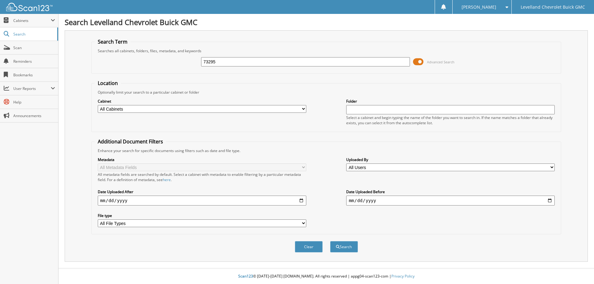  What do you see at coordinates (202, 192) in the screenshot?
I see `label: Date Uploaded After` at bounding box center [202, 192].